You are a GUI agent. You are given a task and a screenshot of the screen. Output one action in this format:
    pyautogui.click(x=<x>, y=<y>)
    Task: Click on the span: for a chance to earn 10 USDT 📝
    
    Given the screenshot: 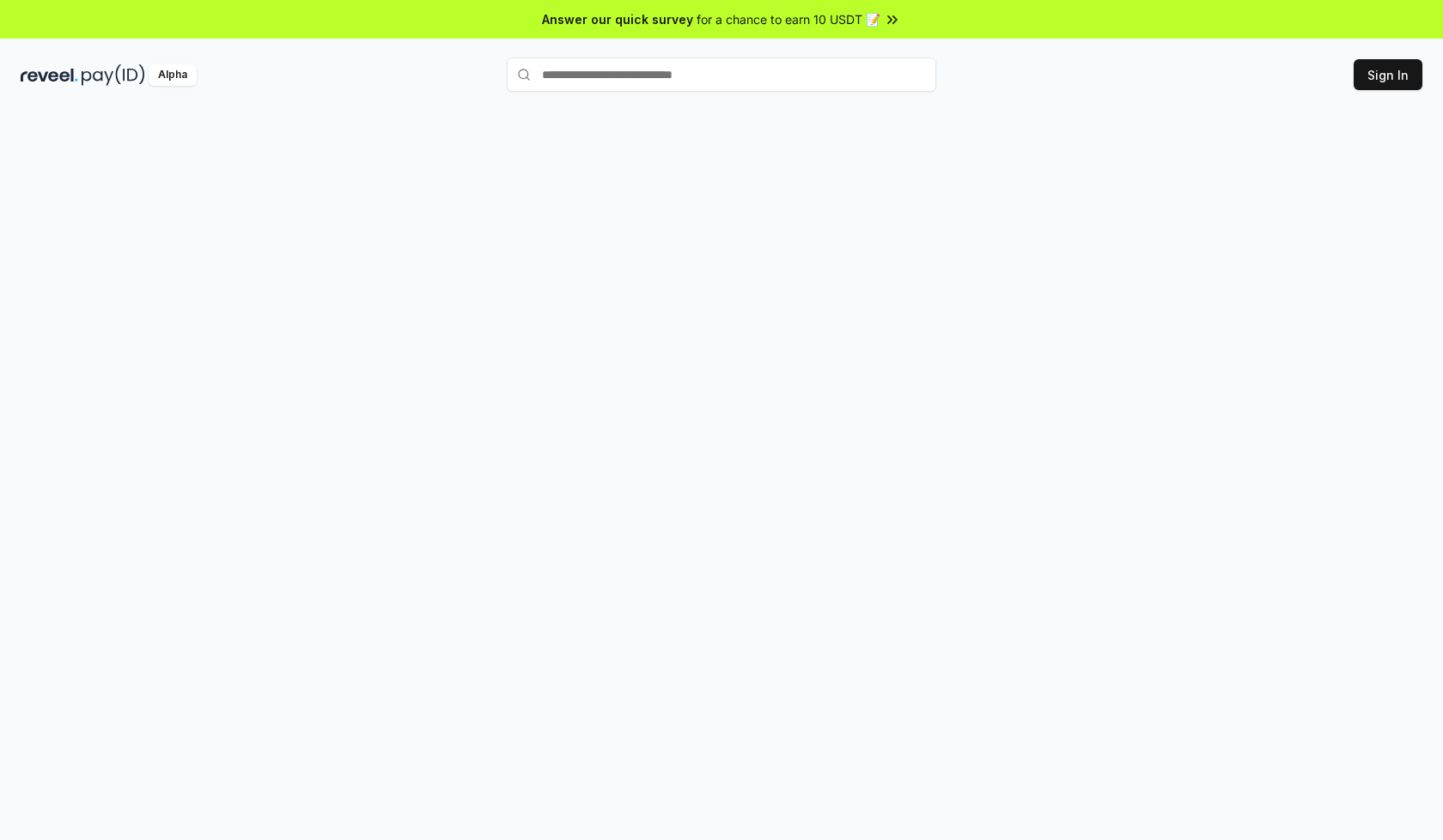 What is the action you would take?
    pyautogui.click(x=789, y=19)
    